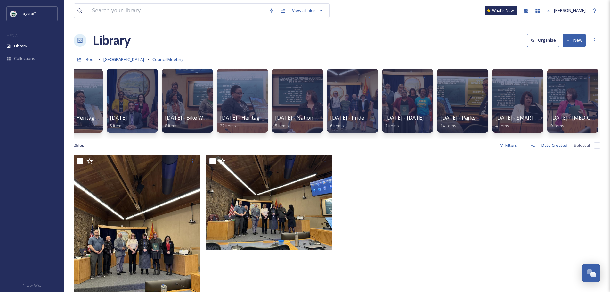 Image resolution: width=610 pixels, height=292 pixels. What do you see at coordinates (392, 126) in the screenshot?
I see `span: 7 items` at bounding box center [392, 126].